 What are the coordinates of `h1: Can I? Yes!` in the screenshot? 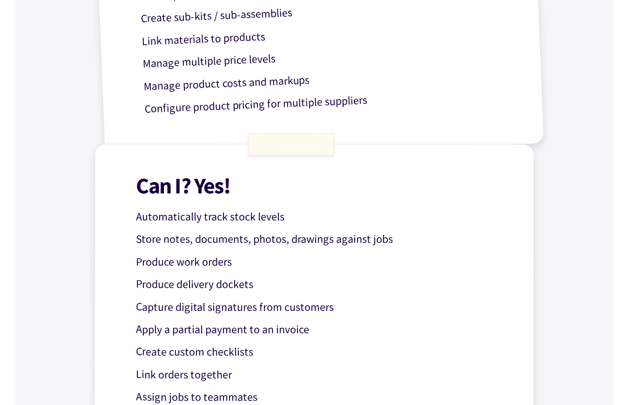 It's located at (322, 185).